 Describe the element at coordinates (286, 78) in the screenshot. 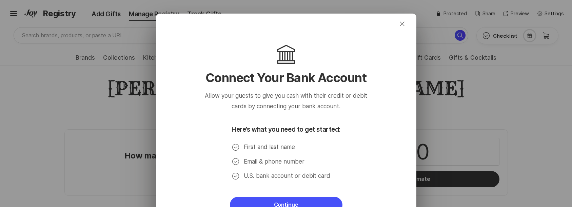

I see `p: Connect Your Bank Account` at that location.